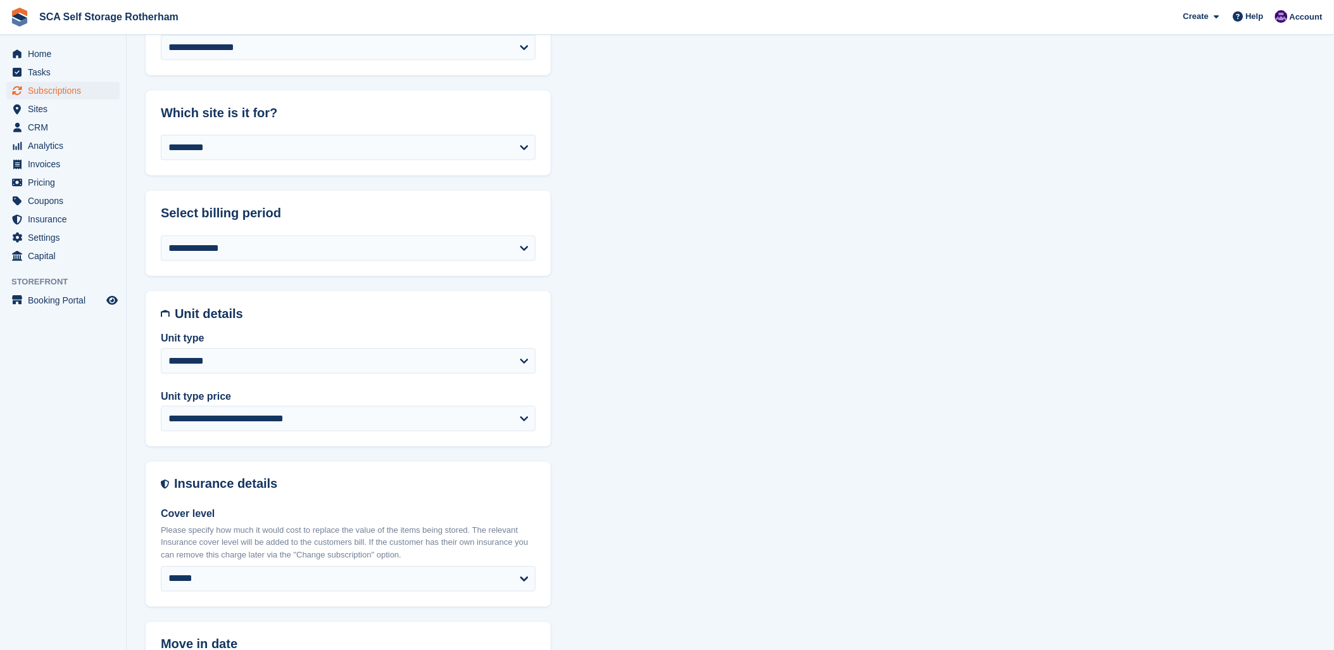  I want to click on span: Home, so click(66, 54).